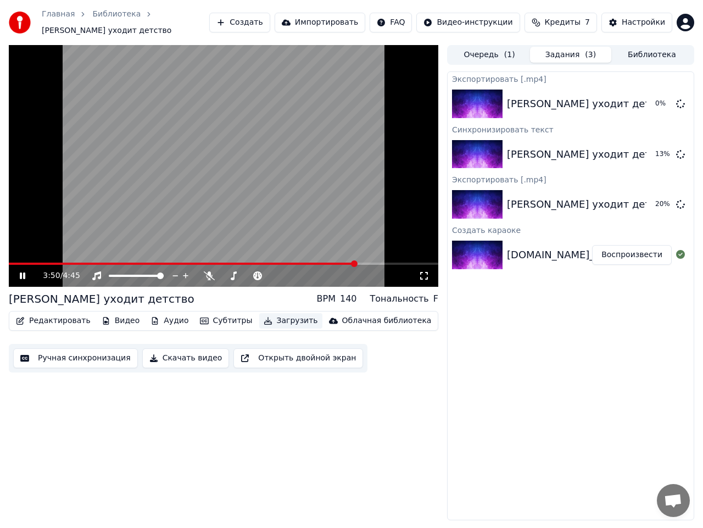 This screenshot has width=703, height=528. I want to click on div: 20 %, so click(663, 204).